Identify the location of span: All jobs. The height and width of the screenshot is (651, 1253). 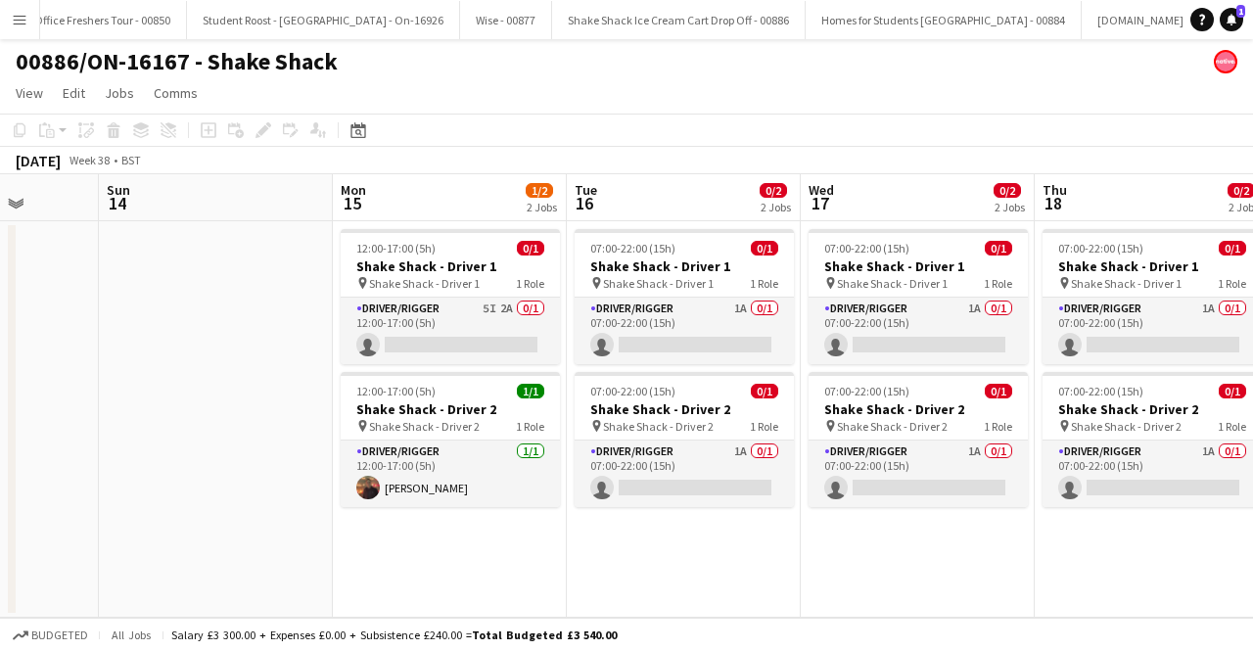
(131, 634).